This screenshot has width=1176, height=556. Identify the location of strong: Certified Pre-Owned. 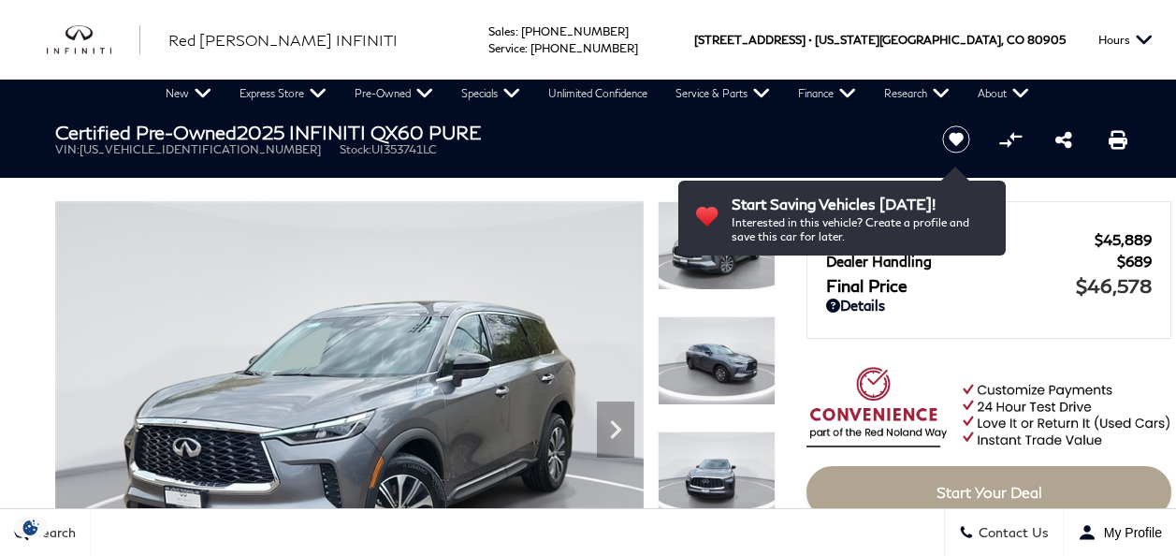
(146, 132).